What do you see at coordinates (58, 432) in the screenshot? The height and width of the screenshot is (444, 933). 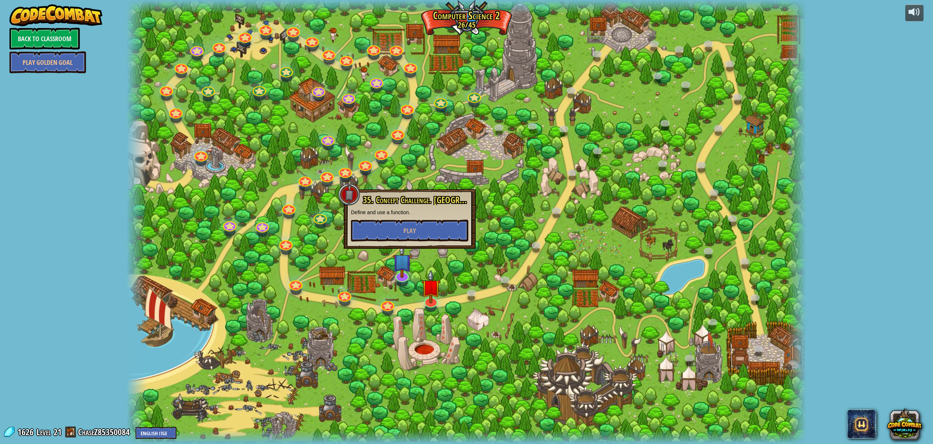 I see `span: 21` at bounding box center [58, 432].